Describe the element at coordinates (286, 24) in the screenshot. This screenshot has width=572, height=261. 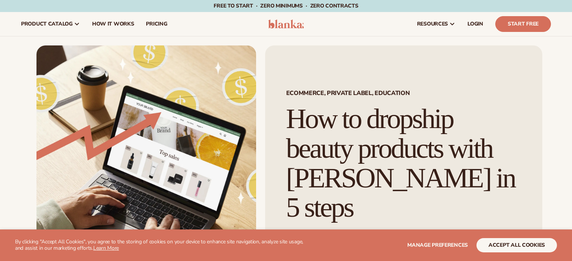
I see `a: logo` at that location.